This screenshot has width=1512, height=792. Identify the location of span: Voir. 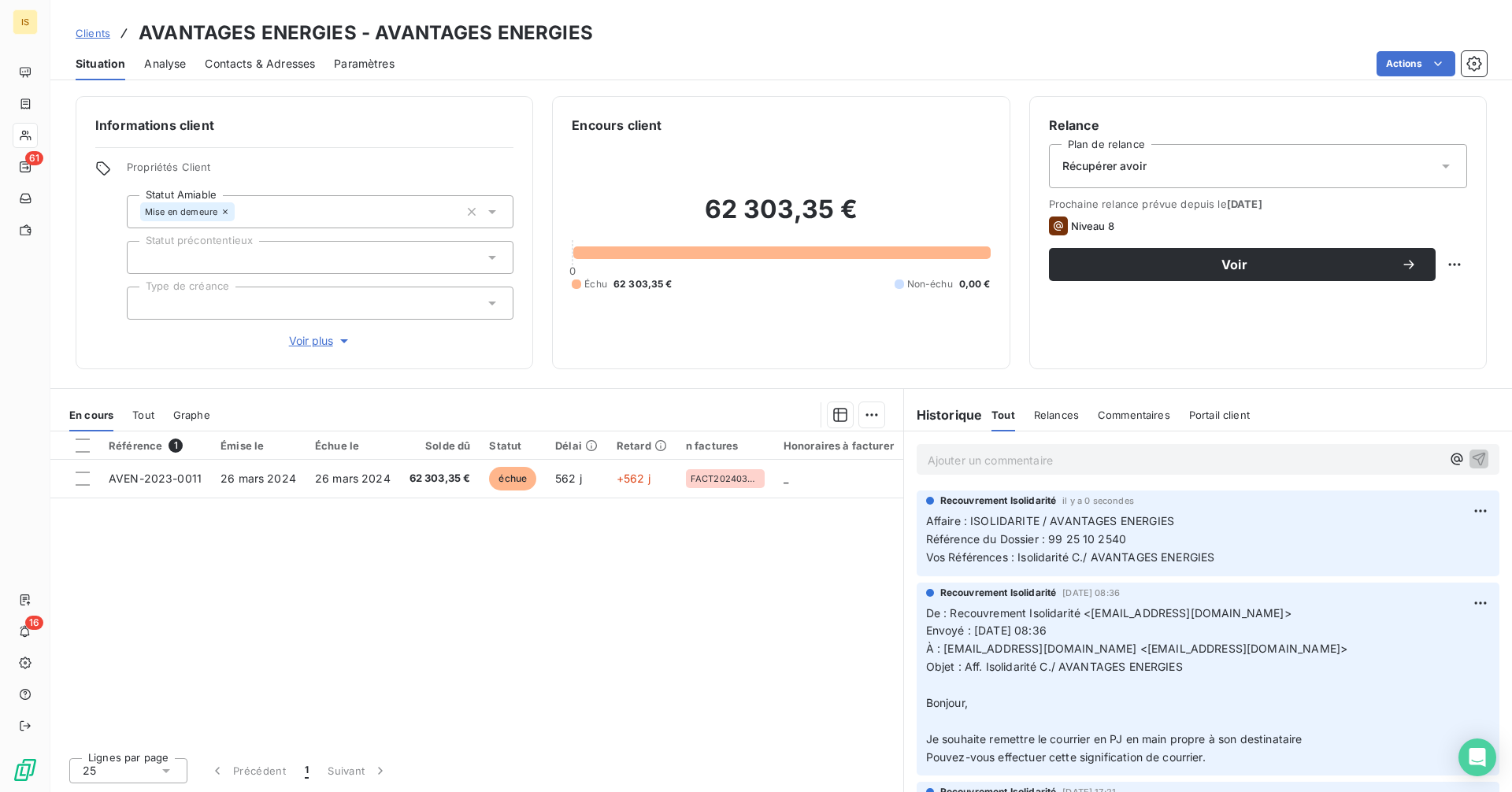
(1234, 265).